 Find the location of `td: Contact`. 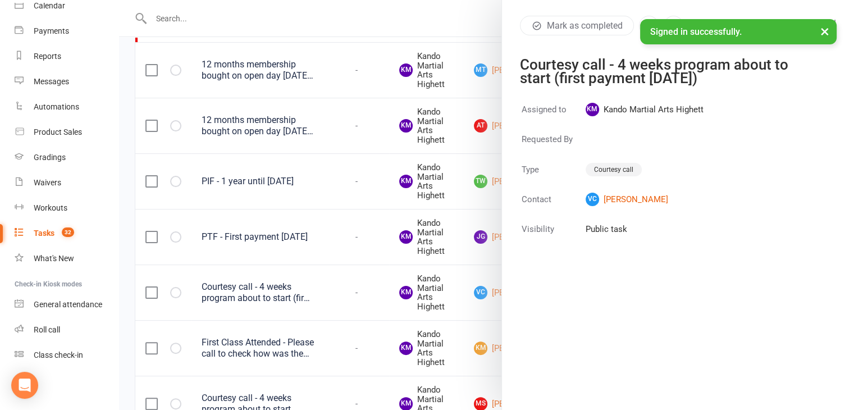

td: Contact is located at coordinates (553, 206).